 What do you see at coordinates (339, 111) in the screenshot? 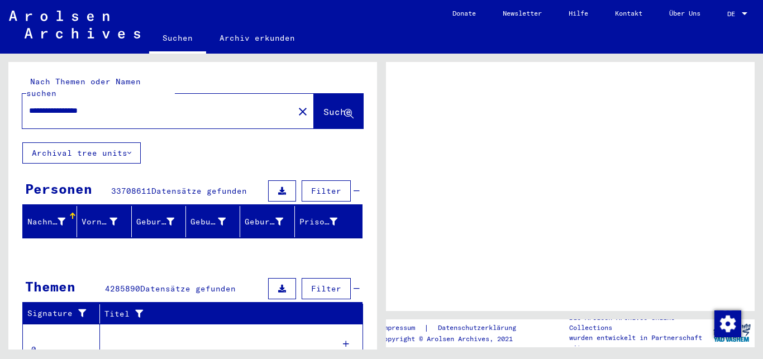
I see `button: Suche` at bounding box center [339, 111].